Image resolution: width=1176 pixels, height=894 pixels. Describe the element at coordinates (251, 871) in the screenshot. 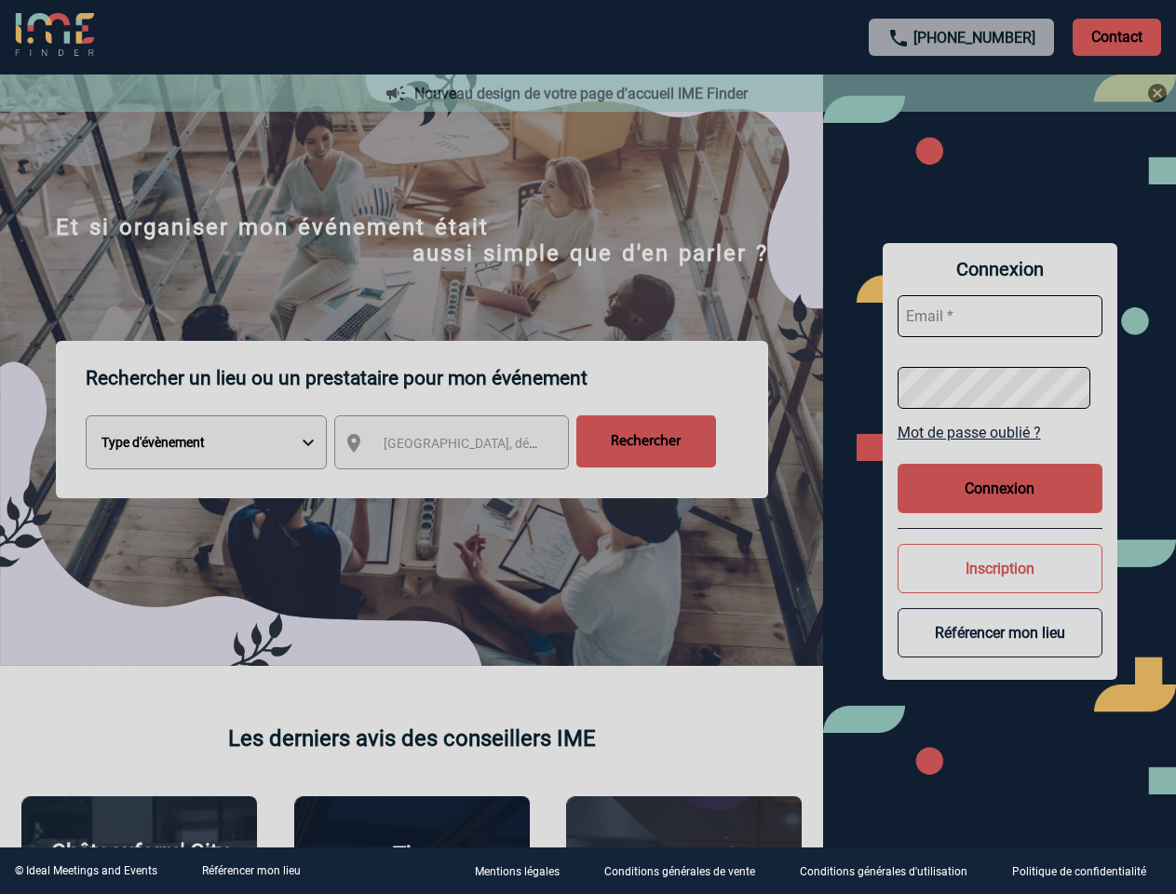

I see `a: Référencer mon lieu` at that location.